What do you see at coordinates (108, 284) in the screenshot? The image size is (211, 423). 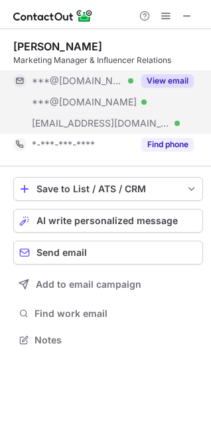 I see `button: Add to email campaign` at bounding box center [108, 284].